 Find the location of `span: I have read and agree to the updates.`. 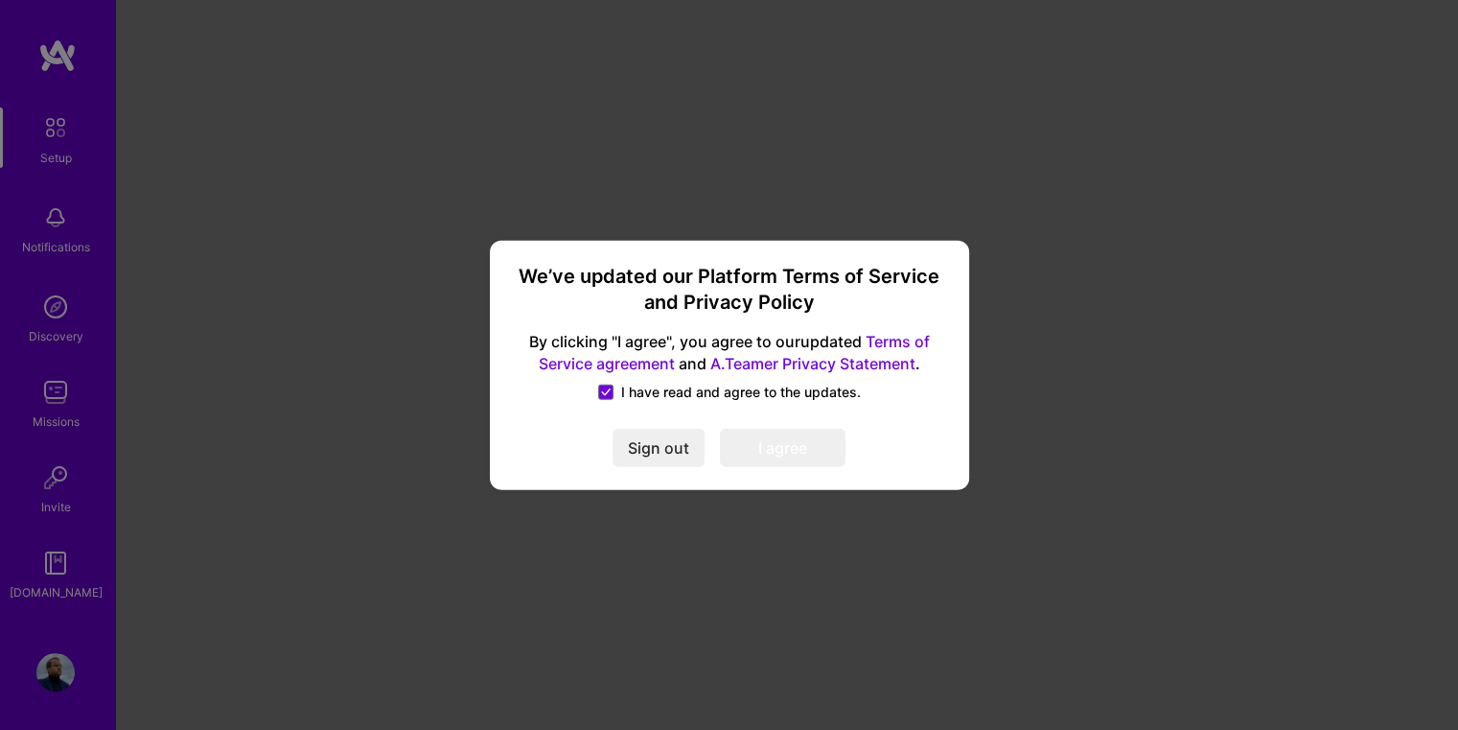

span: I have read and agree to the updates. is located at coordinates (741, 392).